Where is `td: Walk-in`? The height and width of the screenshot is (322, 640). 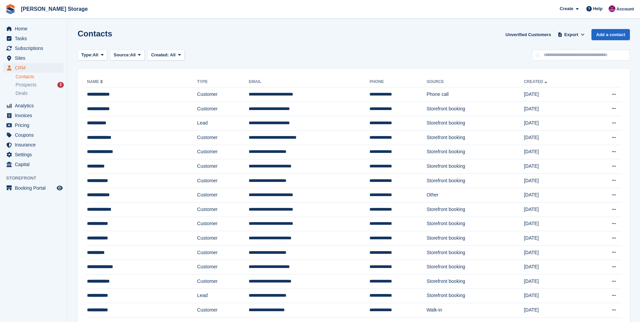
td: Walk-in is located at coordinates (475, 310).